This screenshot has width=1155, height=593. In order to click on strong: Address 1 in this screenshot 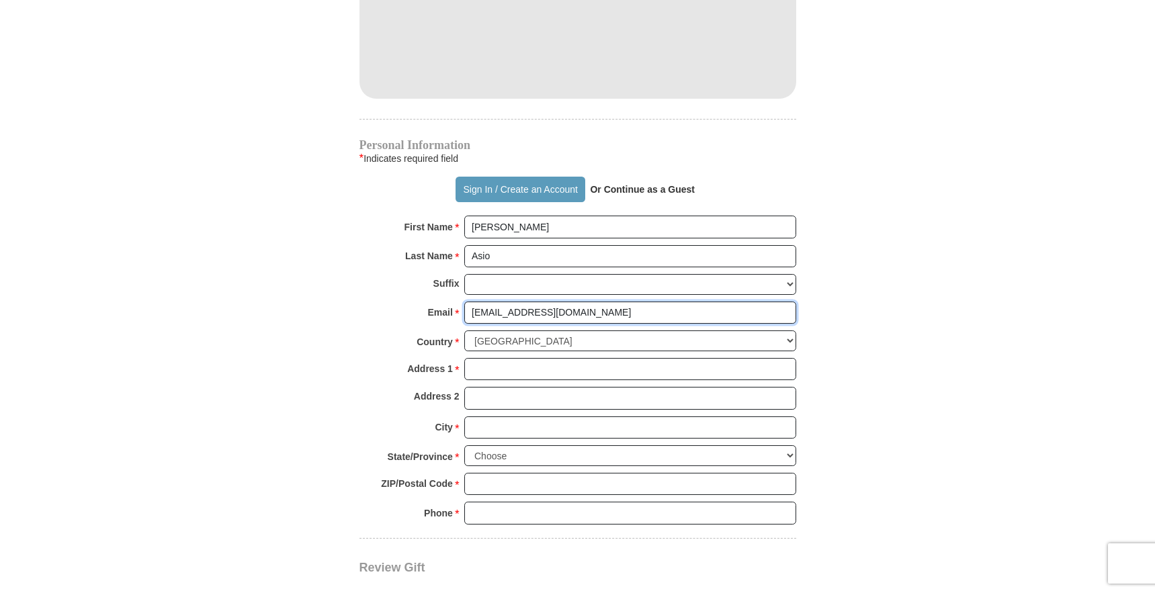, I will do `click(430, 369)`.